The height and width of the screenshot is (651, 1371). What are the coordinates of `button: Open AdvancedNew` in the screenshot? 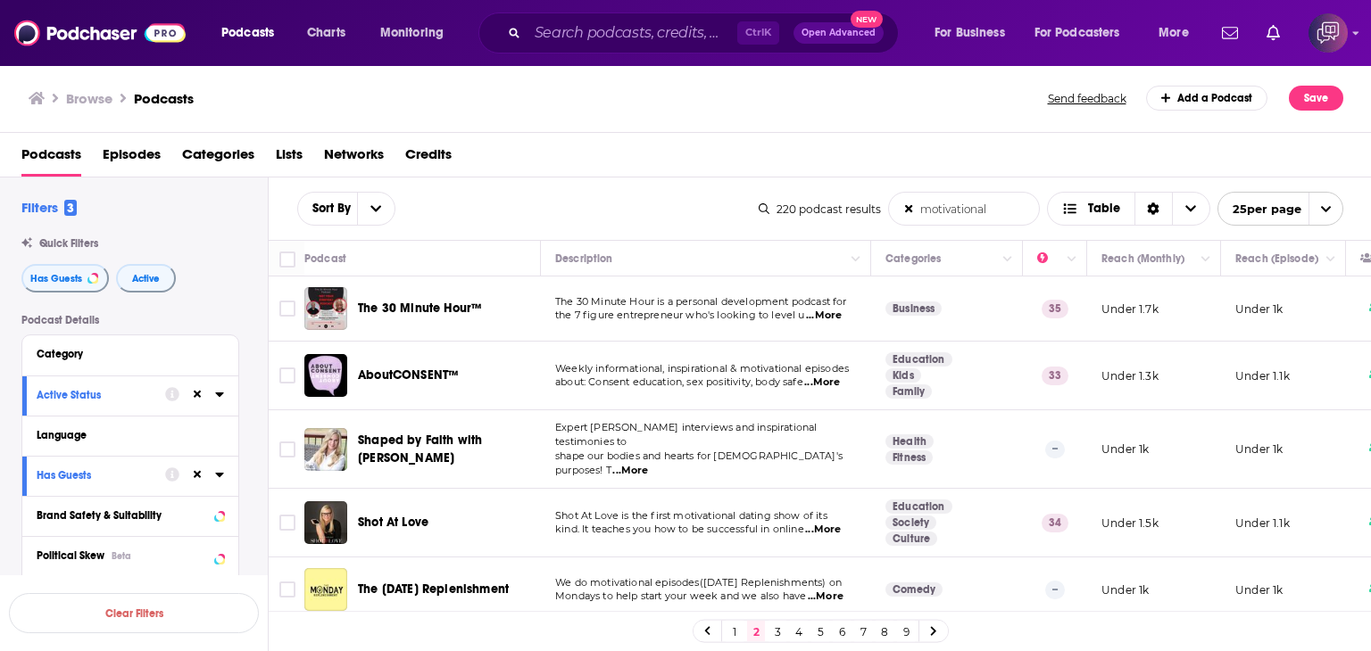 It's located at (838, 33).